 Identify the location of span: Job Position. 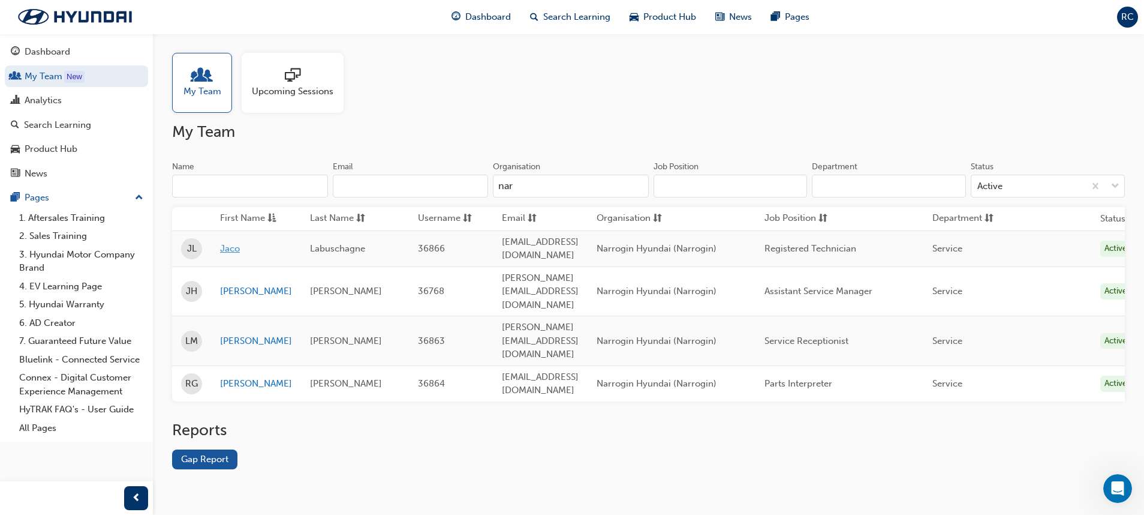
(791, 218).